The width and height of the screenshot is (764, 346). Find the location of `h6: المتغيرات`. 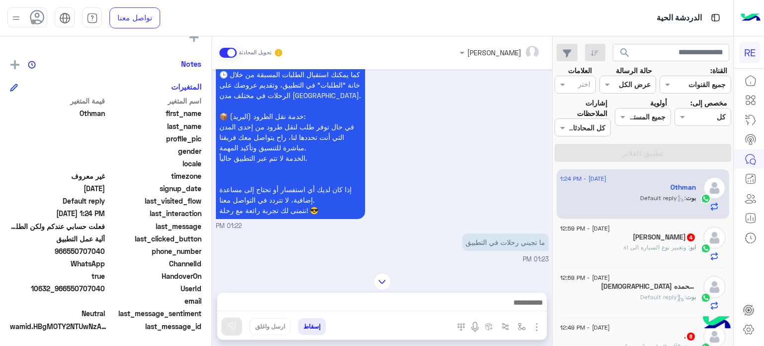

h6: المتغيرات is located at coordinates (186, 87).